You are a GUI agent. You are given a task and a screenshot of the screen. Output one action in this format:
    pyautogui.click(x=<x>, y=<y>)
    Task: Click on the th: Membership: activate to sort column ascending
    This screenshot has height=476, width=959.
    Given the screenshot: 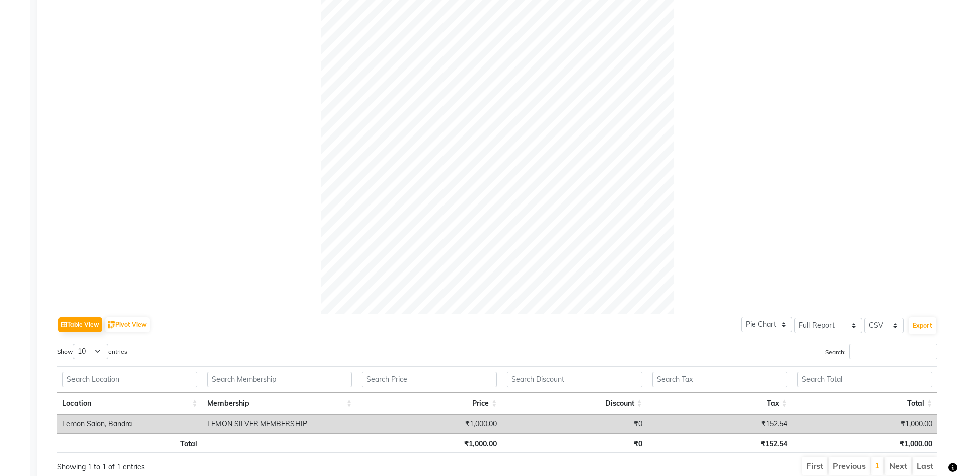 What is the action you would take?
    pyautogui.click(x=279, y=403)
    